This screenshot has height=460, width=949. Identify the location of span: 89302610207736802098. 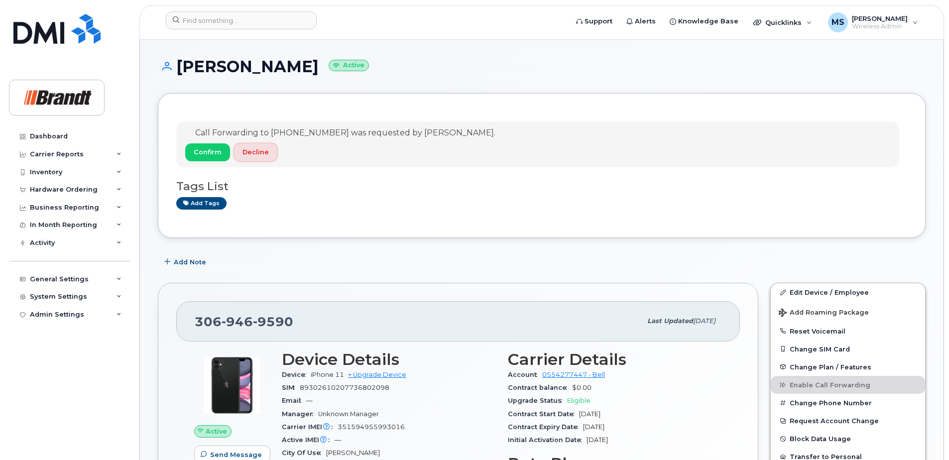
(344, 387).